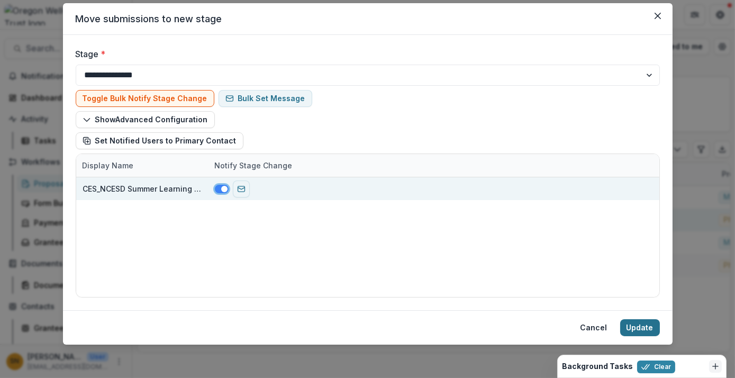  What do you see at coordinates (241, 189) in the screenshot?
I see `button: send-email` at bounding box center [241, 189].